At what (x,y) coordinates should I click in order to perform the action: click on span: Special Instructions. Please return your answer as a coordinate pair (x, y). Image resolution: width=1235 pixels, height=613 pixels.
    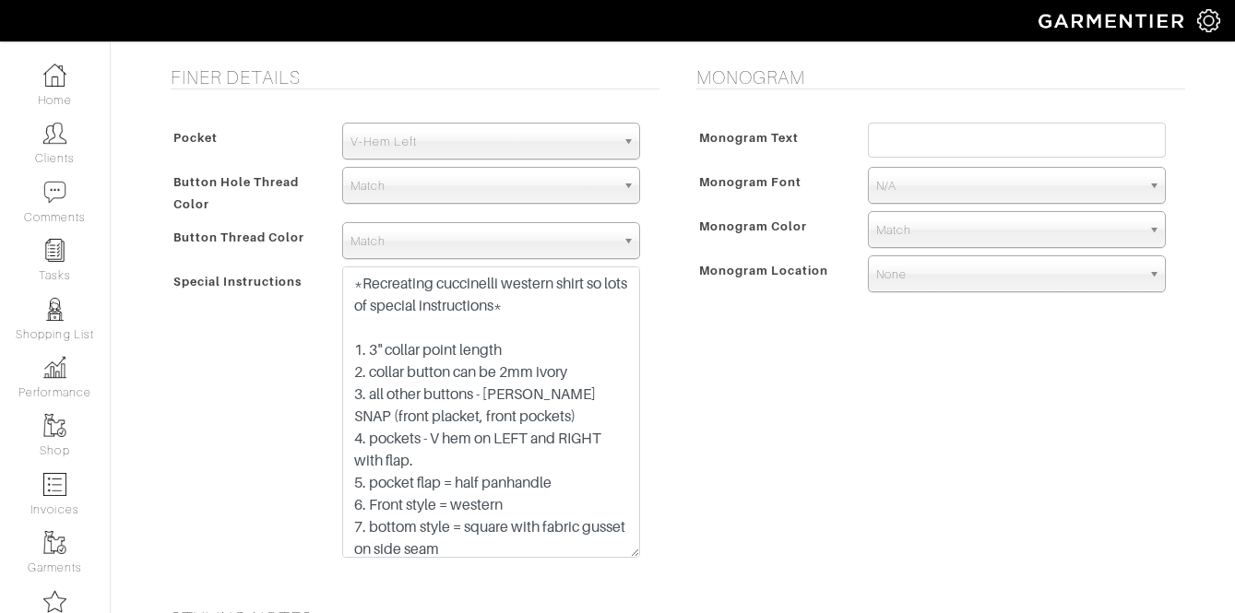
    Looking at the image, I should click on (238, 281).